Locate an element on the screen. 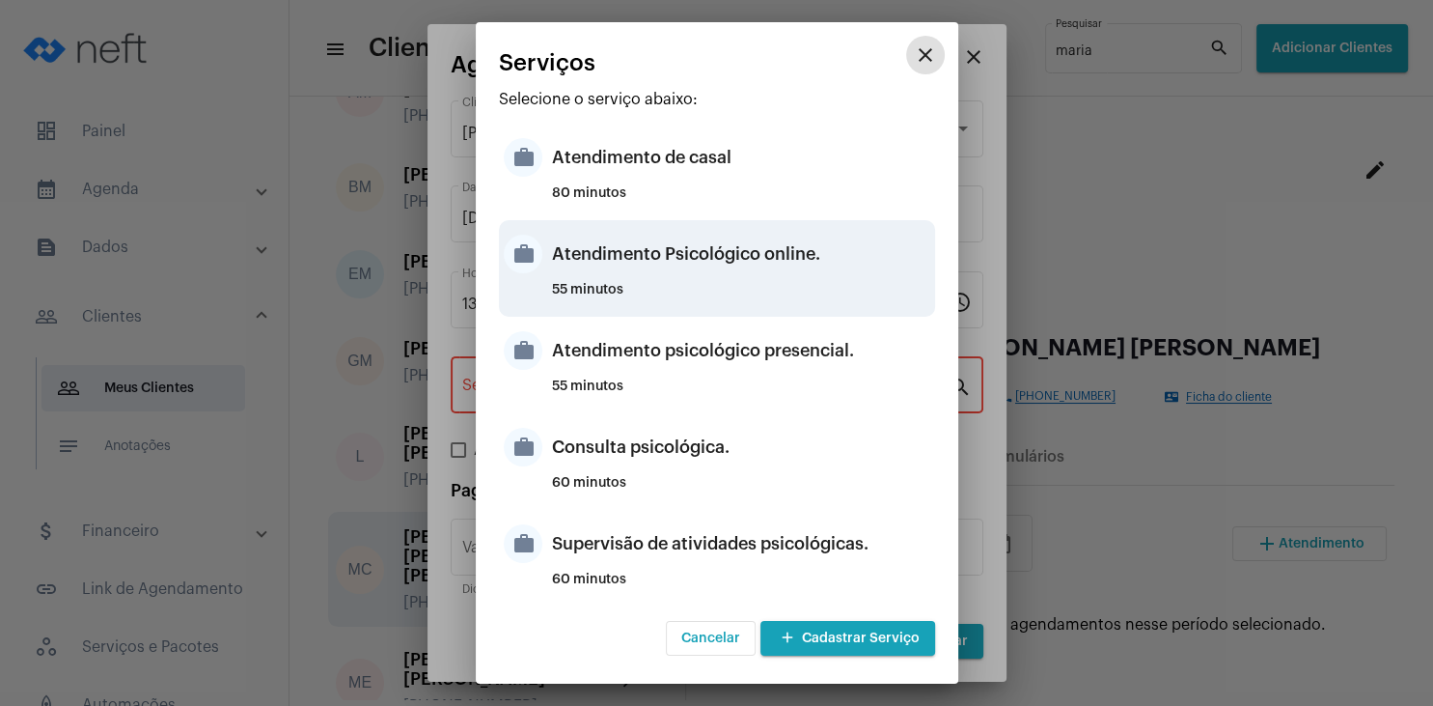 The width and height of the screenshot is (1433, 706). div: Supervisão de atividades psicológicas. is located at coordinates (741, 543).